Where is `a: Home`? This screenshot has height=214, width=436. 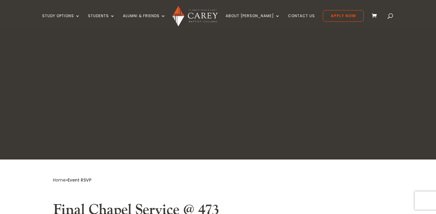
a: Home is located at coordinates (59, 180).